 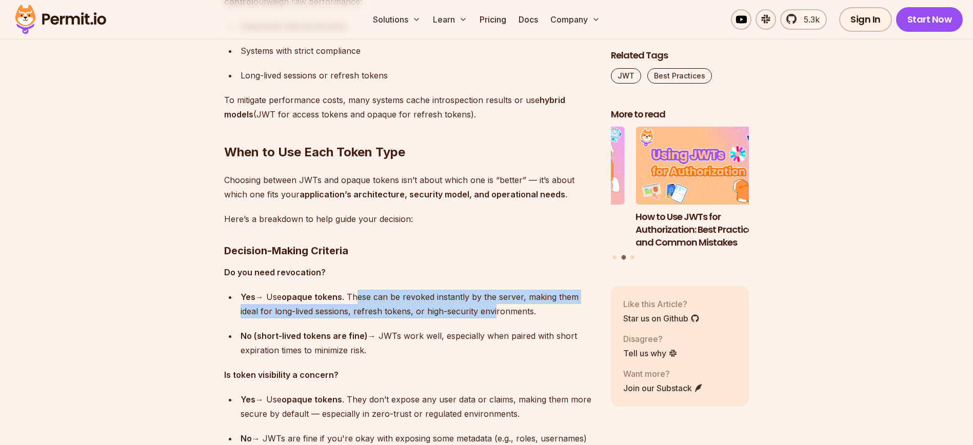 What do you see at coordinates (705, 166) in the screenshot?
I see `img: How to Use JWTs for Authorization: Best Practices and Common Mistakes` at bounding box center [705, 166].